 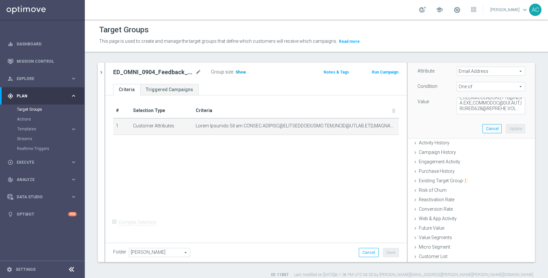 I want to click on span: Campaign History, so click(x=438, y=152).